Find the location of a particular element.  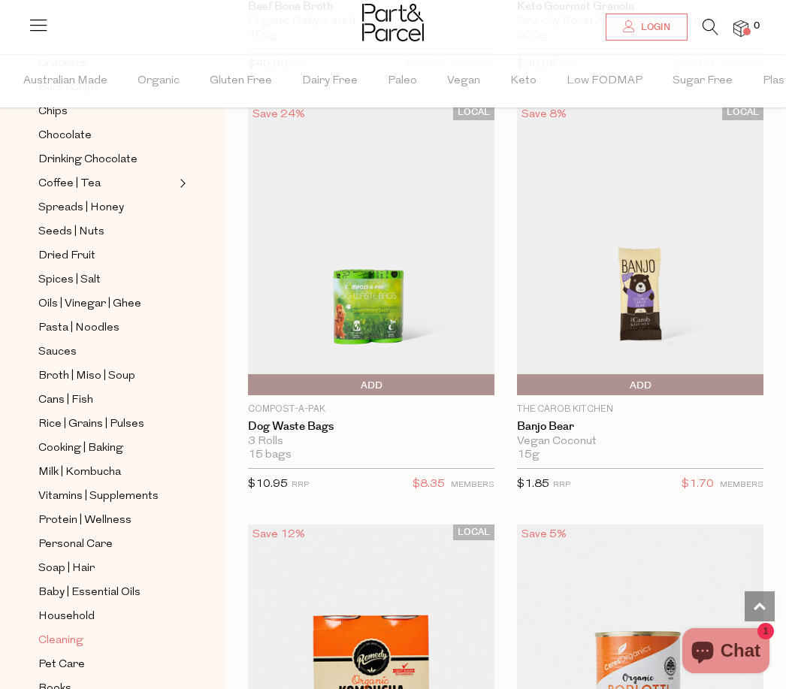

span: Paleo is located at coordinates (402, 81).